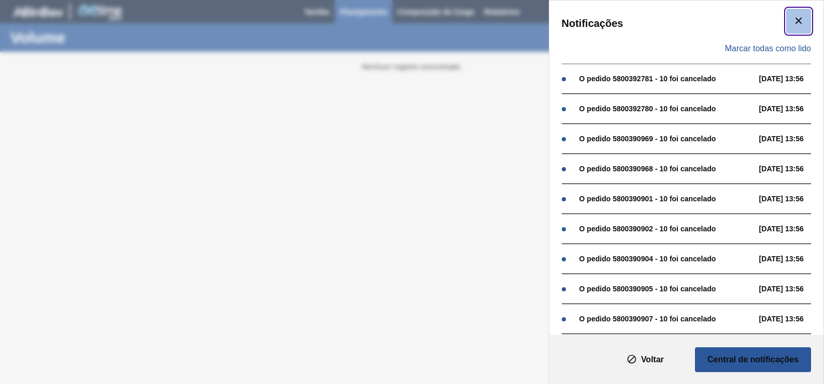  Describe the element at coordinates (768, 49) in the screenshot. I see `span: Marcar todas como lido` at that location.